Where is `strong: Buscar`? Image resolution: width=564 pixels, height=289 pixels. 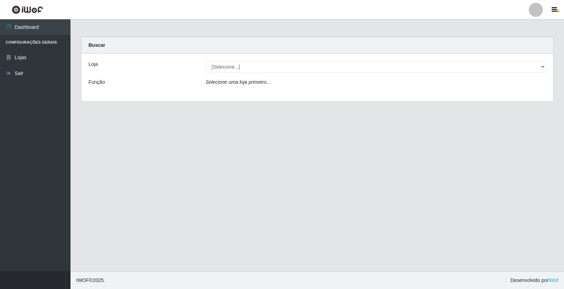
strong: Buscar is located at coordinates (97, 45).